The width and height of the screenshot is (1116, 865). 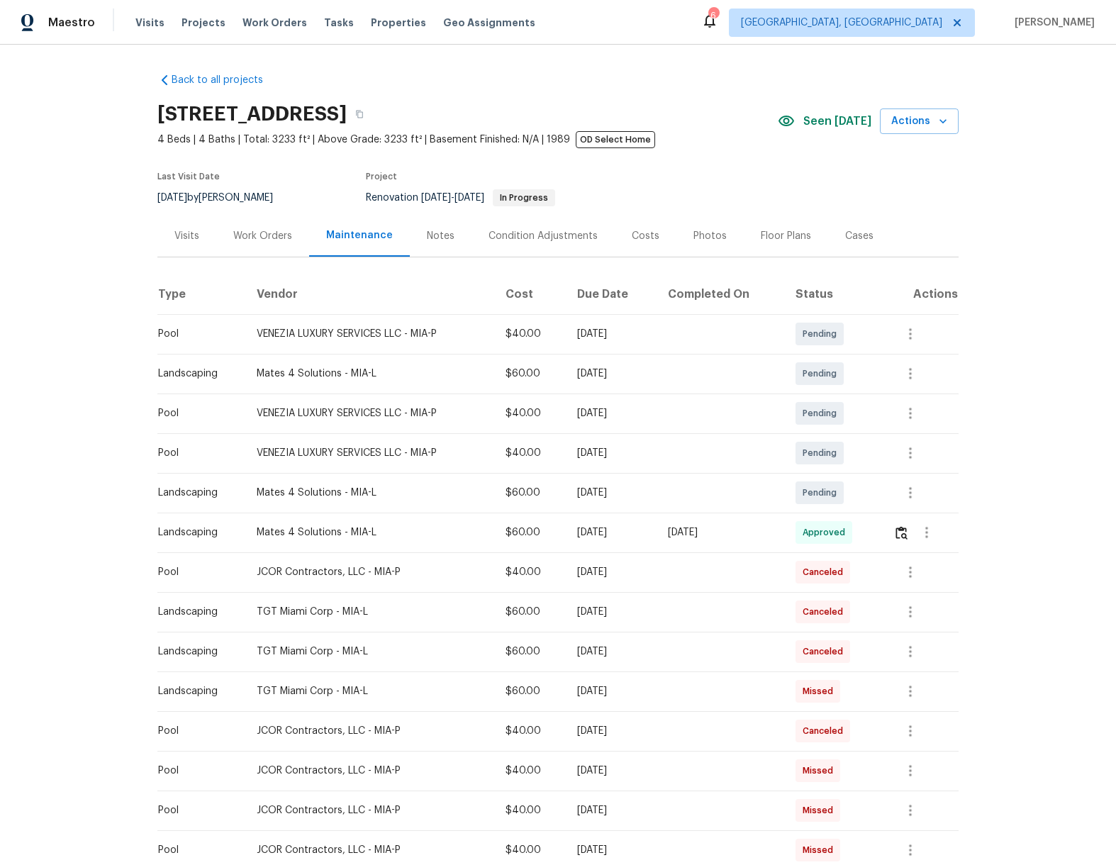 What do you see at coordinates (203, 23) in the screenshot?
I see `span: Projects` at bounding box center [203, 23].